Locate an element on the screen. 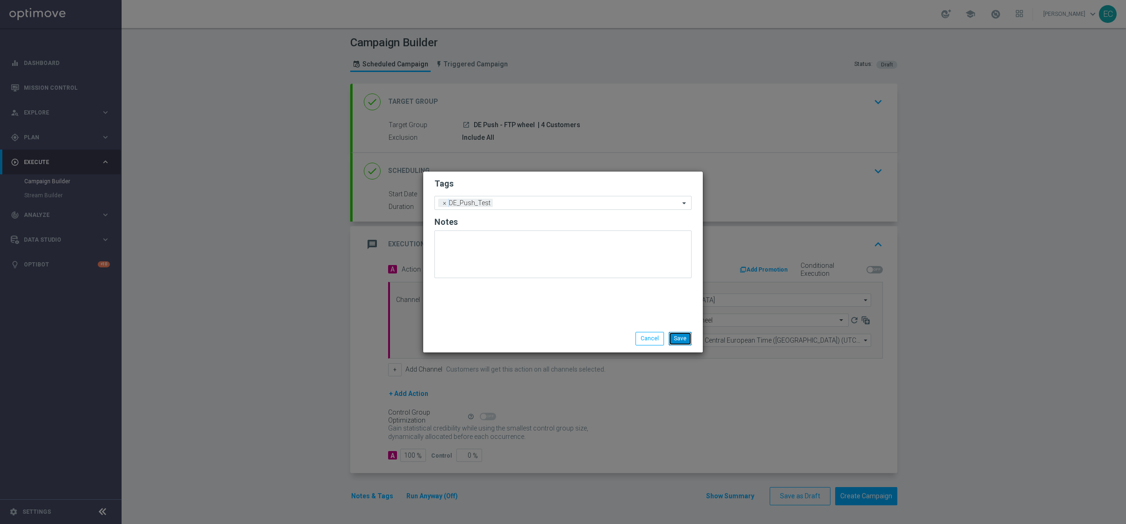  button: Cancel is located at coordinates (650, 339).